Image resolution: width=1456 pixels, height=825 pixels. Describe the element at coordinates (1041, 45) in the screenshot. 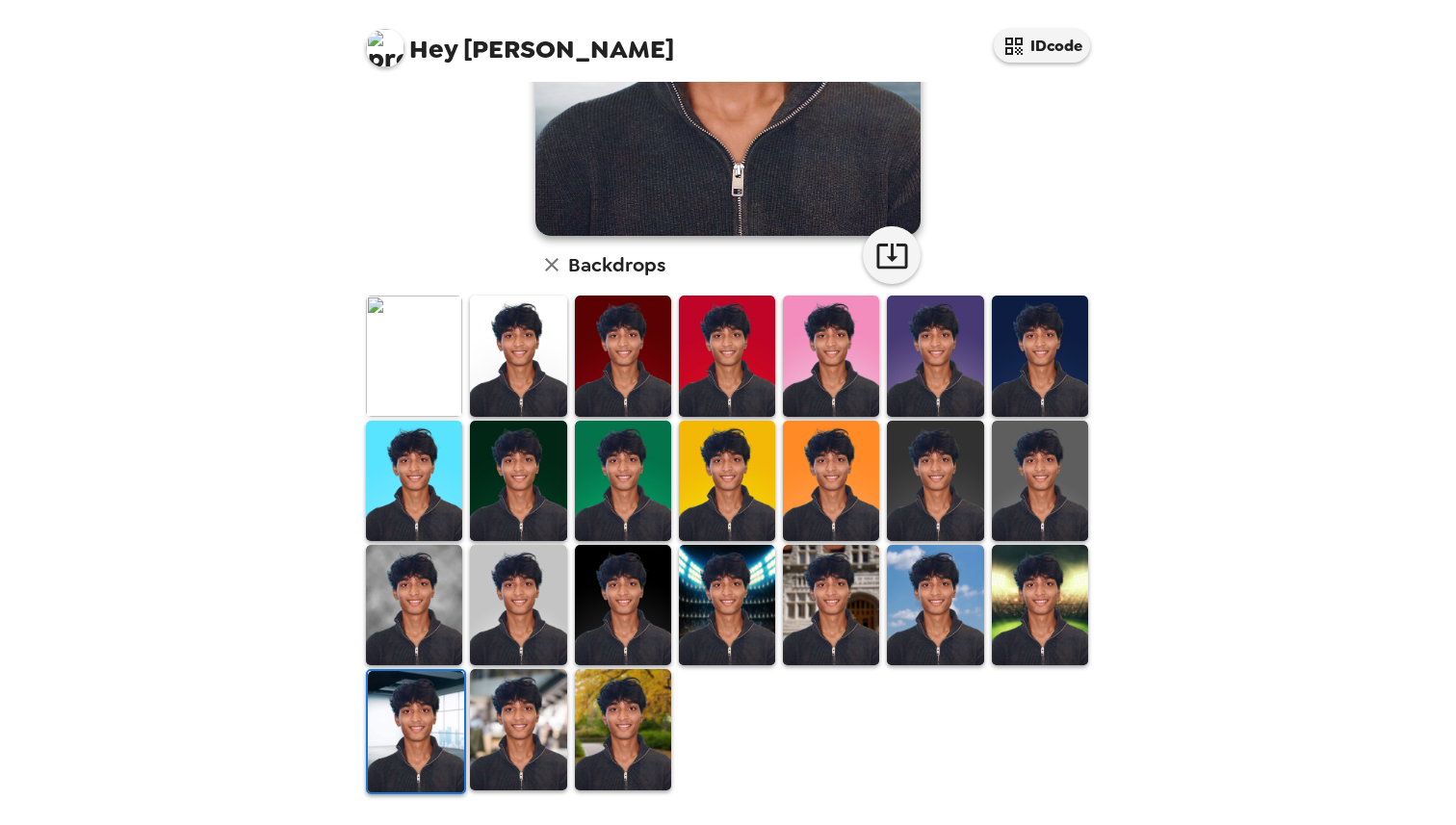

I see `button: IDcode` at that location.